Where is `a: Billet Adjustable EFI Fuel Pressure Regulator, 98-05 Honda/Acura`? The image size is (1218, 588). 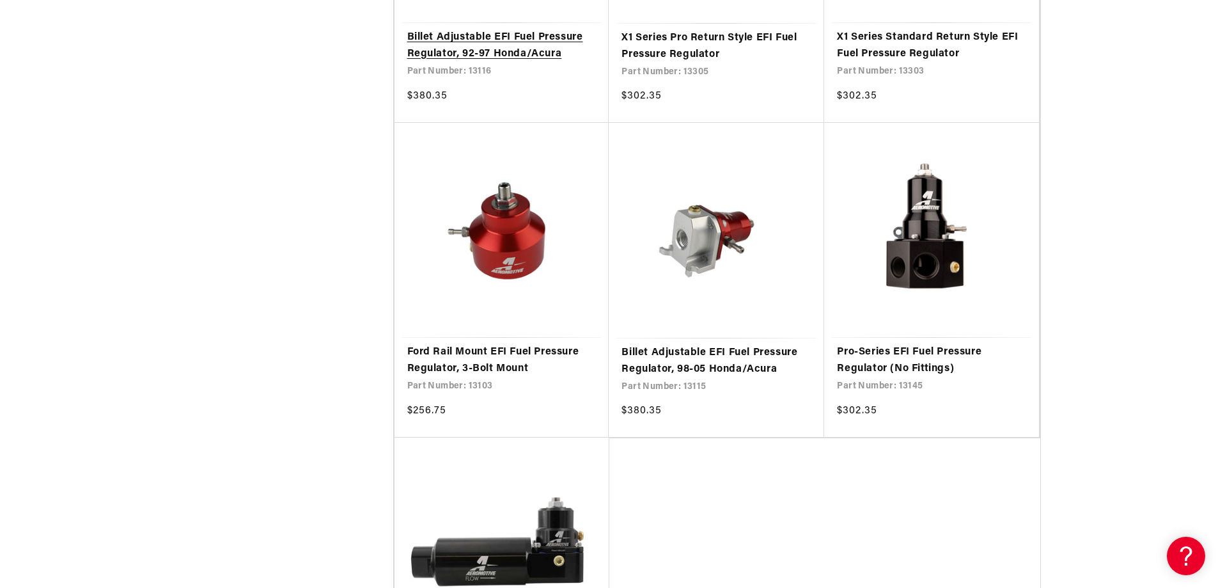
a: Billet Adjustable EFI Fuel Pressure Regulator, 98-05 Honda/Acura is located at coordinates (716, 361).